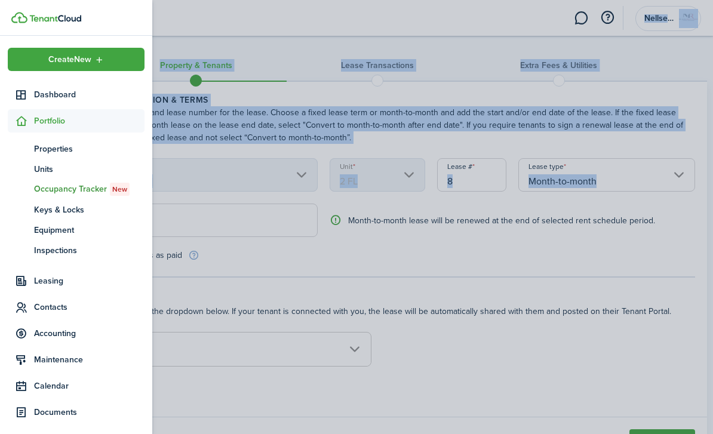 The width and height of the screenshot is (713, 434). I want to click on span: Equipment, so click(89, 230).